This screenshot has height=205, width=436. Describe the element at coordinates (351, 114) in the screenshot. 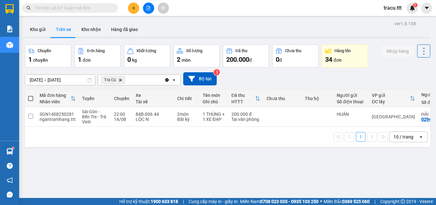

I see `div: HUÂN` at that location.